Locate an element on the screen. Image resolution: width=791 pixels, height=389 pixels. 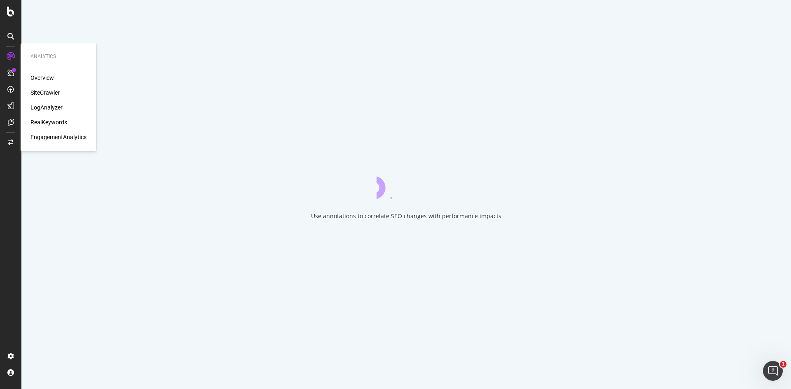
div: Overview is located at coordinates (42, 78).